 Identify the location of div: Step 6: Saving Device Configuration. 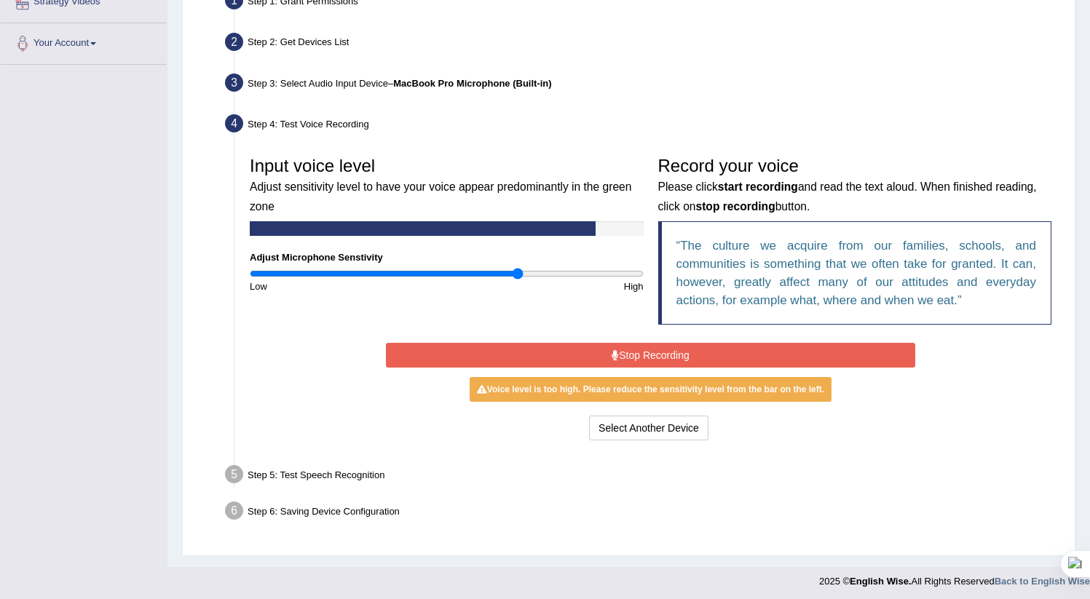
(643, 513).